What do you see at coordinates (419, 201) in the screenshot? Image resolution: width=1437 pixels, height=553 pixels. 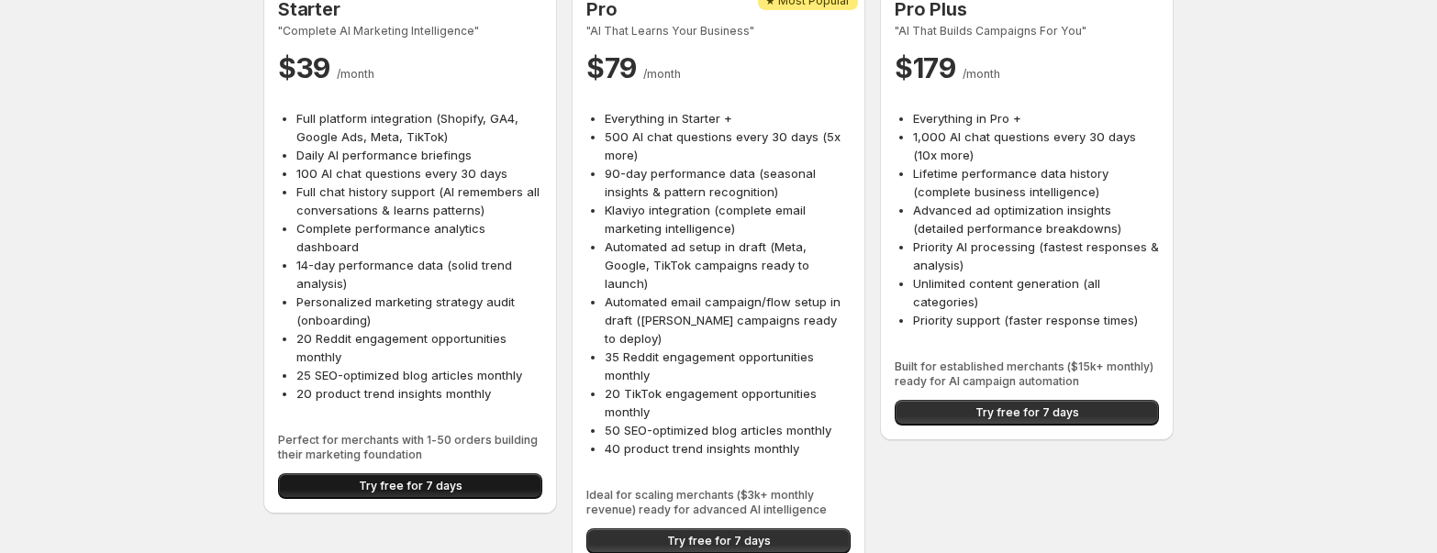 I see `li: Full chat history support (AI remembers all conversations & learns patterns)` at bounding box center [419, 201].